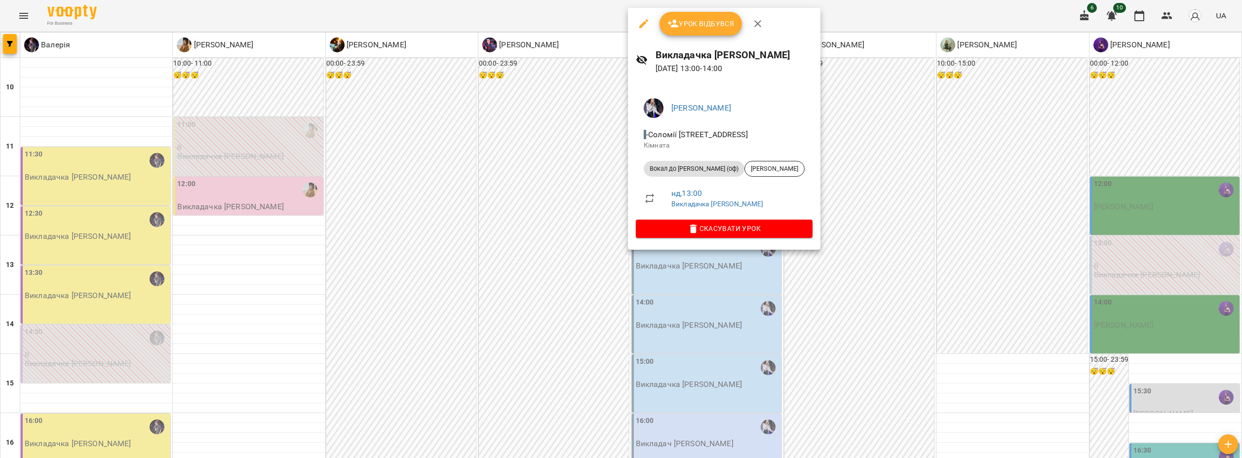 The image size is (1242, 458). What do you see at coordinates (724, 229) in the screenshot?
I see `span: Скасувати Урок` at bounding box center [724, 229].